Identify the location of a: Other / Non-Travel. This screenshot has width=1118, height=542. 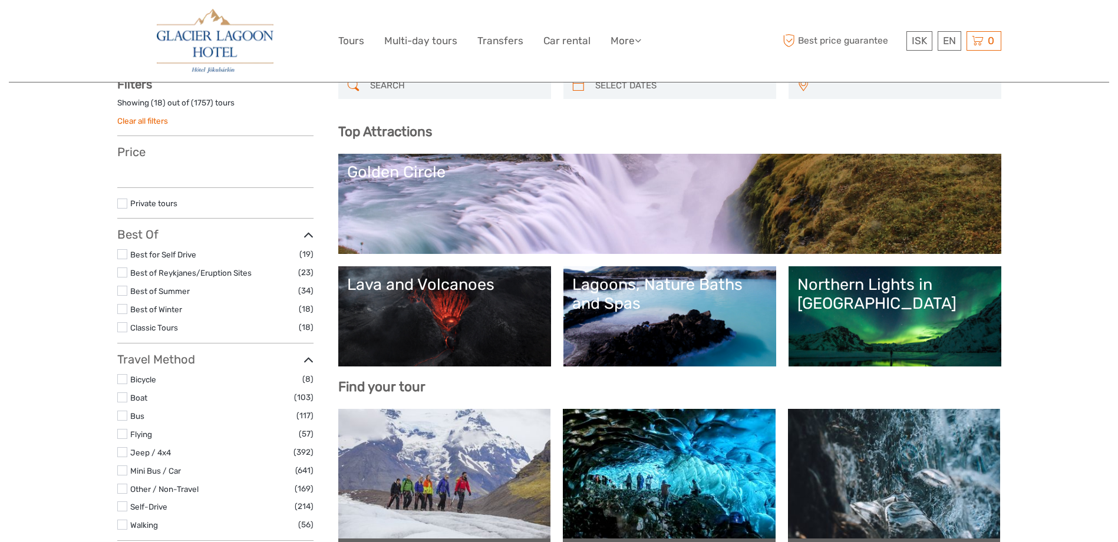
(164, 489).